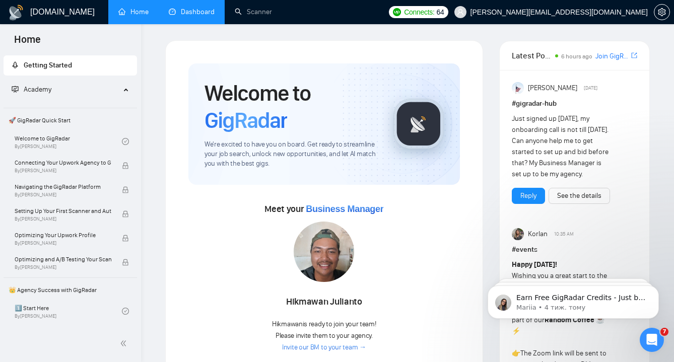 This screenshot has width=674, height=362. Describe the element at coordinates (63, 211) in the screenshot. I see `span: Setting Up Your First Scanner and Auto-Bidder` at that location.